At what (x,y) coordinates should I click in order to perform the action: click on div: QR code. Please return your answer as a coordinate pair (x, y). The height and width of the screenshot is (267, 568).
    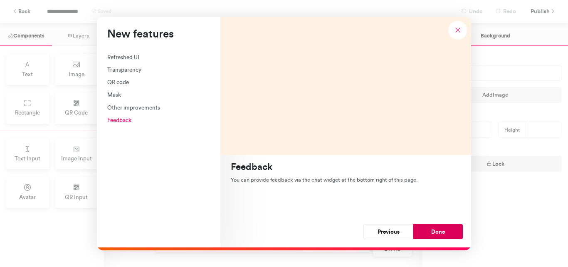
    Looking at the image, I should click on (158, 82).